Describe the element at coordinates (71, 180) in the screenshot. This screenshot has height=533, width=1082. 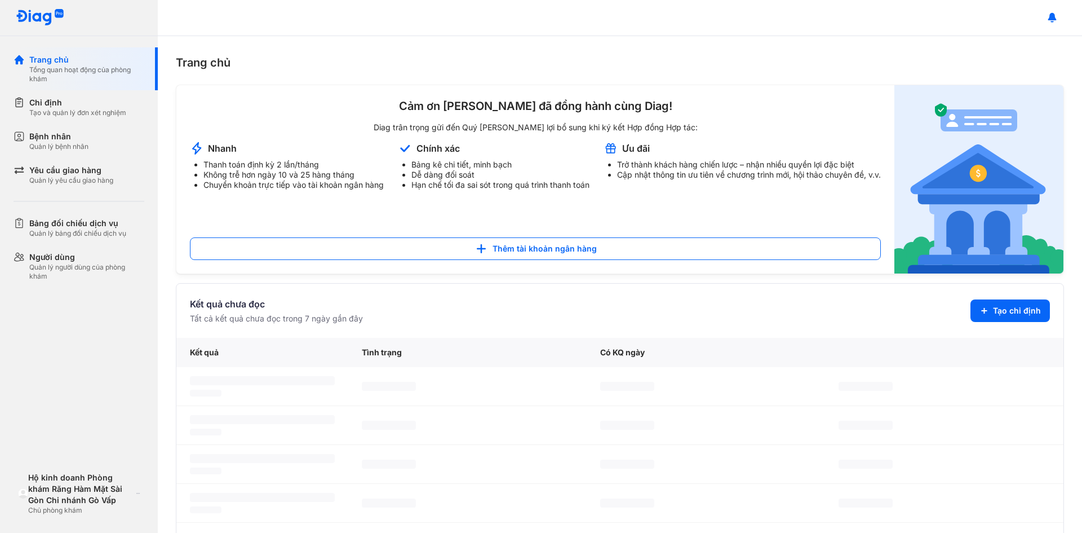
I see `div: Quản lý yêu cầu giao hàng` at that location.